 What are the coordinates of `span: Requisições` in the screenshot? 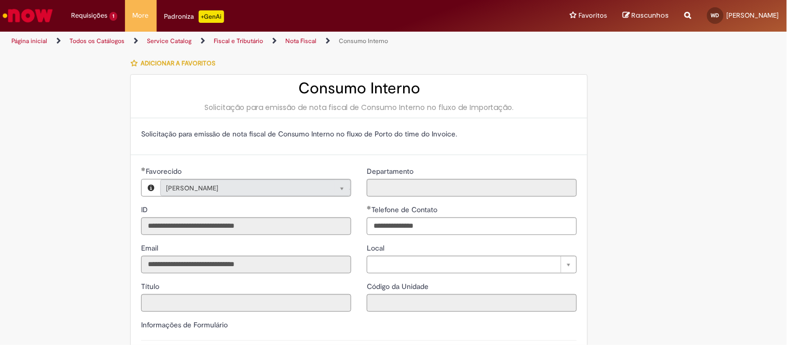 It's located at (89, 16).